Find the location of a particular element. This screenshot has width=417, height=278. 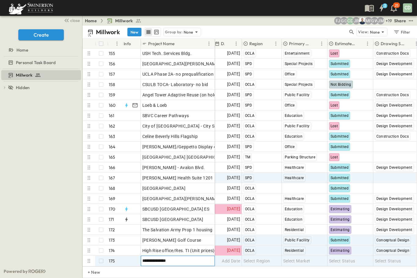

span: Parking Structure is located at coordinates (300, 157).